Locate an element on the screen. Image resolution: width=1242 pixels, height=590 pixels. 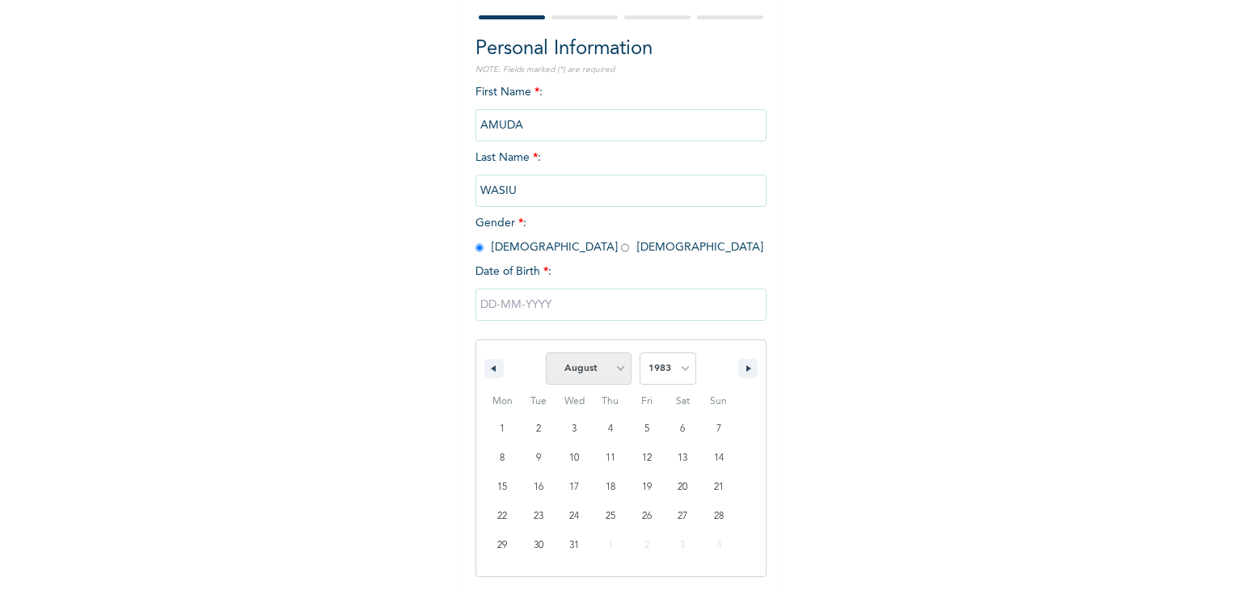
button: 15 is located at coordinates (502, 487).